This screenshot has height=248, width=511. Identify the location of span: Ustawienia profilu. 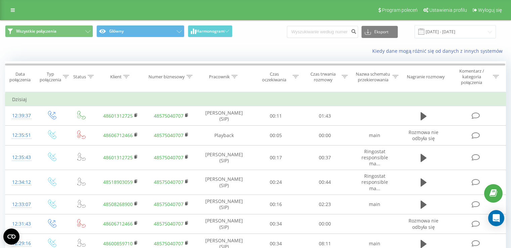
(448, 10).